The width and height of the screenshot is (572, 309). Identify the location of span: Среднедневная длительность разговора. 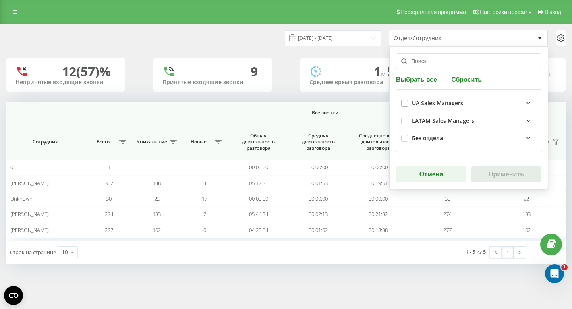
(378, 142).